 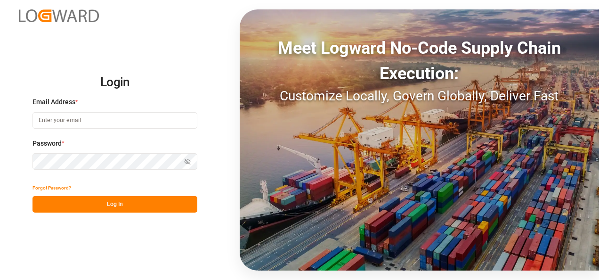 I want to click on h2: Login, so click(x=115, y=82).